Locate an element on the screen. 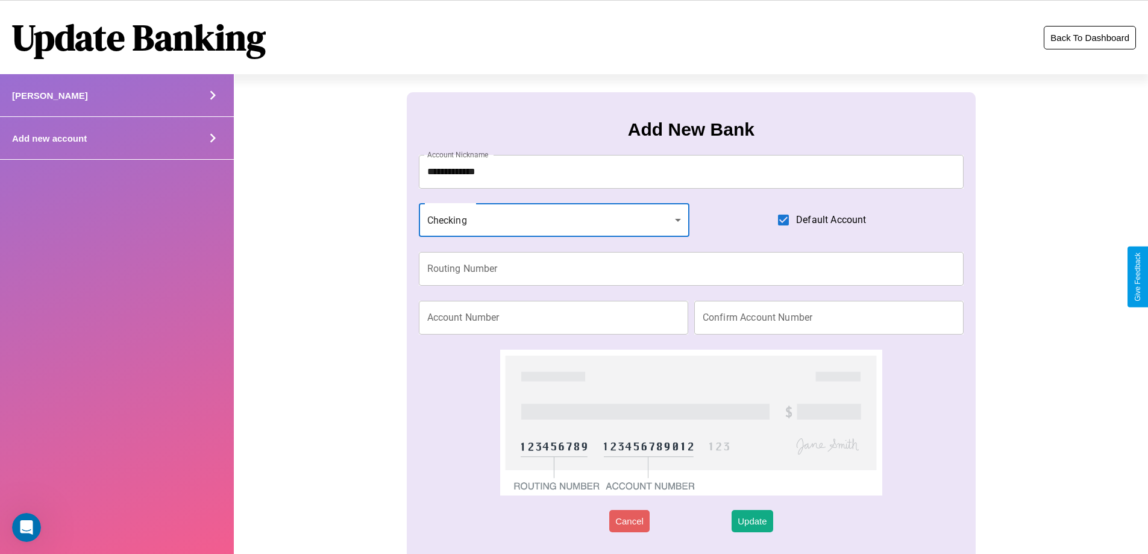  h3: Add New Bank is located at coordinates (691, 130).